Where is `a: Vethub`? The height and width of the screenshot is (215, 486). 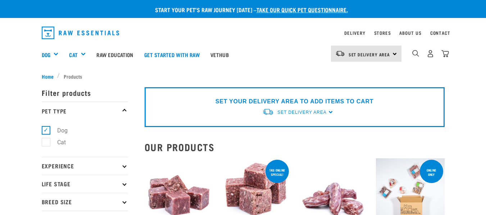
a: Vethub is located at coordinates (219, 55).